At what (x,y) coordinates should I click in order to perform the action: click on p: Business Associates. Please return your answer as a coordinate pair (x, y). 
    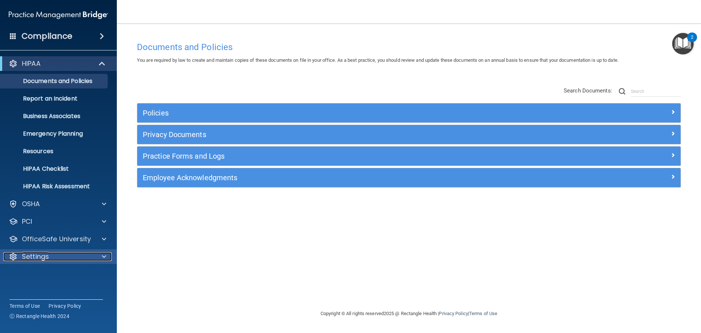
    Looking at the image, I should click on (54, 116).